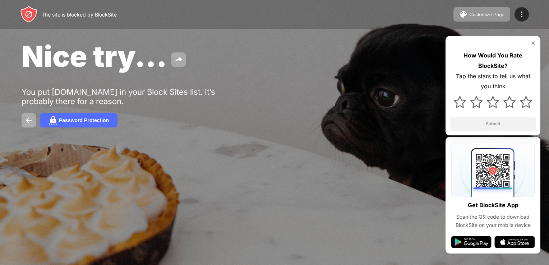 The width and height of the screenshot is (549, 265). What do you see at coordinates (522, 14) in the screenshot?
I see `img: menu-icon.svg` at bounding box center [522, 14].